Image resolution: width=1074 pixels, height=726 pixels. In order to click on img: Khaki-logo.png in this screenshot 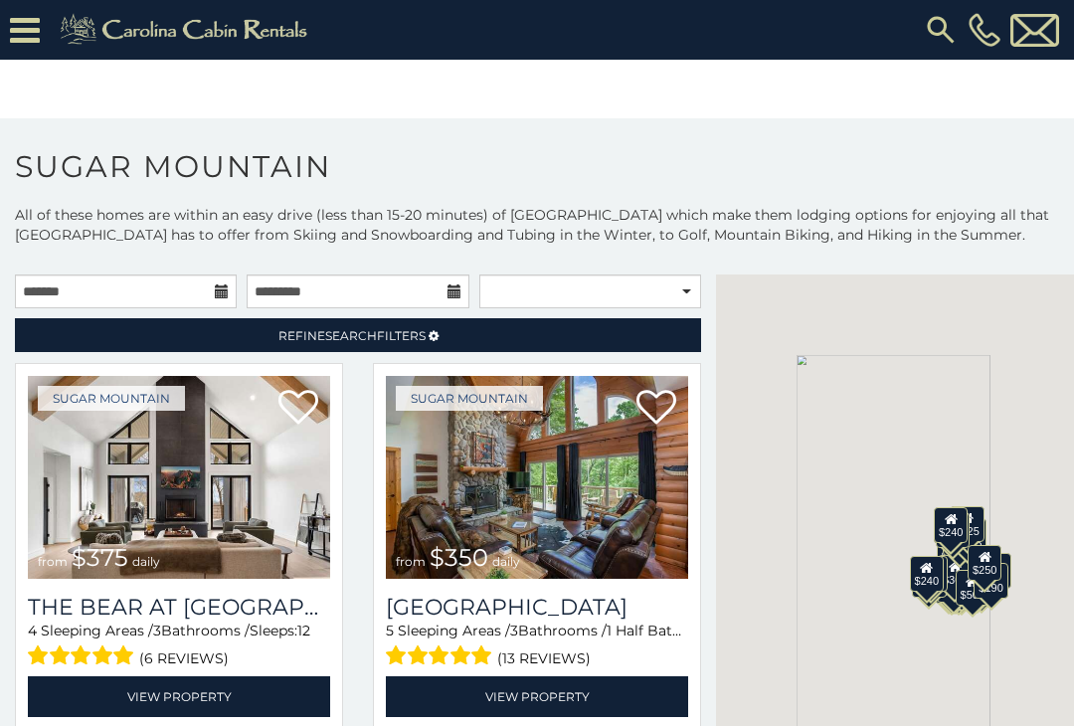, I will do `click(187, 30)`.